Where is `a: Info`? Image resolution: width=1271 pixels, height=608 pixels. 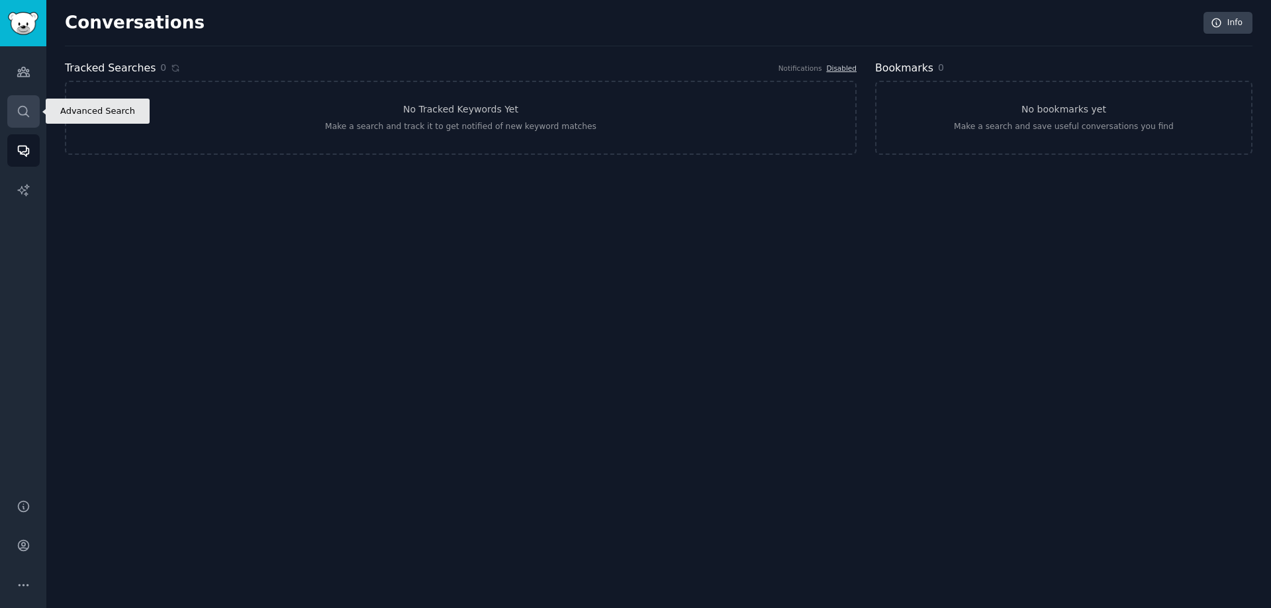
a: Info is located at coordinates (1228, 23).